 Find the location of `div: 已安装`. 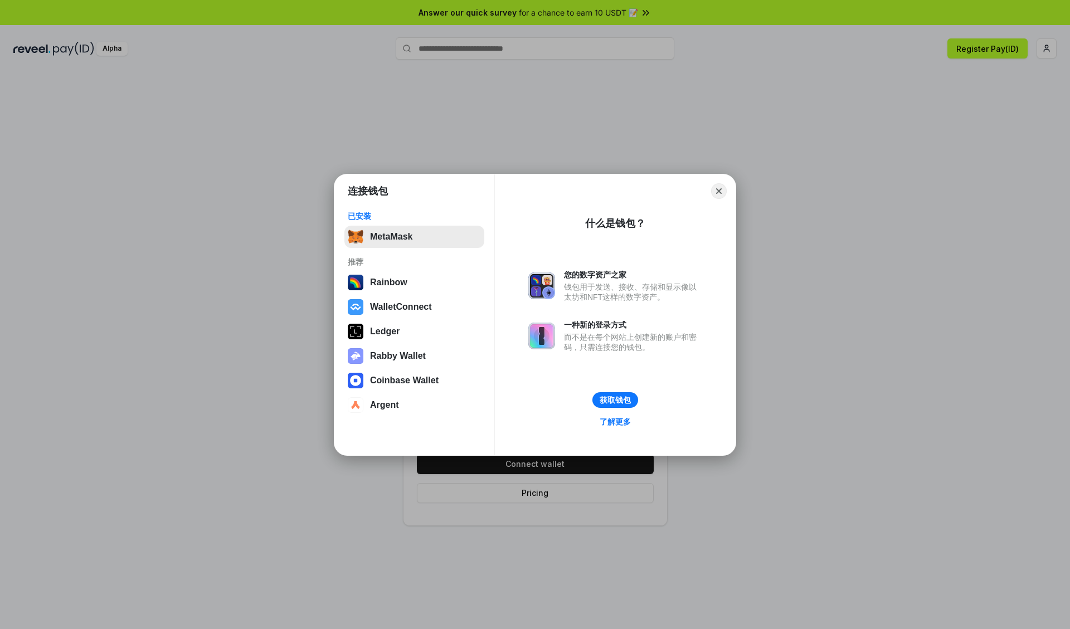

div: 已安装 is located at coordinates (414, 216).